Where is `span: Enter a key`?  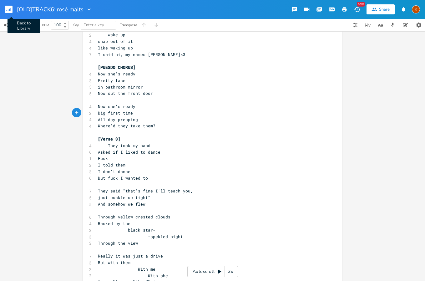 span: Enter a key is located at coordinates (94, 25).